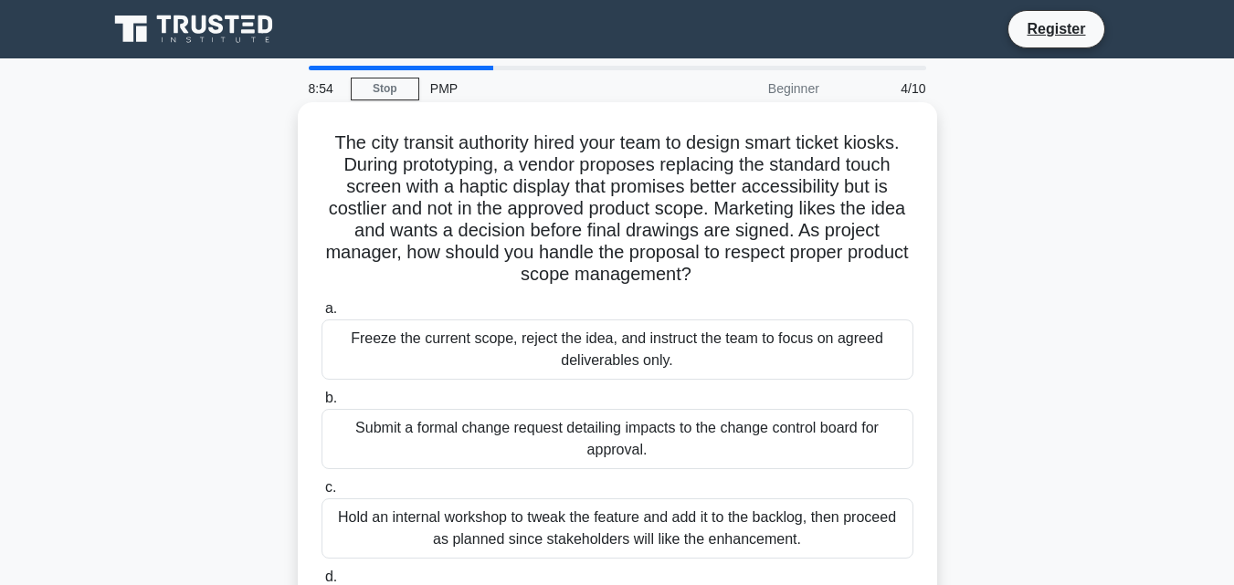 The height and width of the screenshot is (585, 1234). Describe the element at coordinates (331, 487) in the screenshot. I see `span: c.` at that location.